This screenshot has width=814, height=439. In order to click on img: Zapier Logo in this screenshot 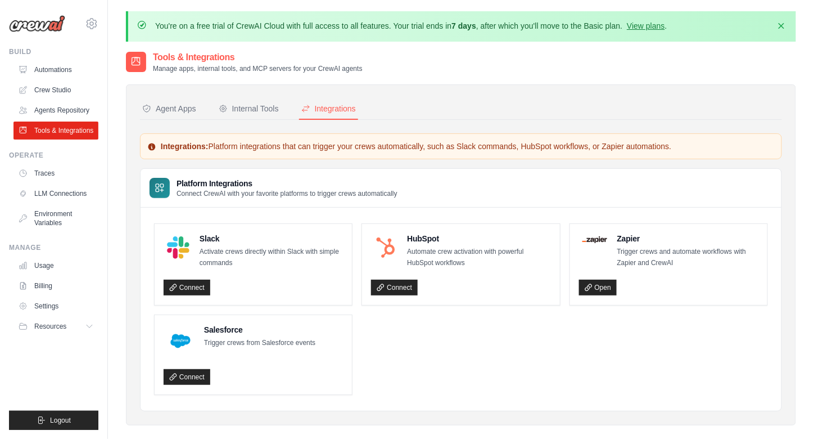, I will do `click(595, 240)`.